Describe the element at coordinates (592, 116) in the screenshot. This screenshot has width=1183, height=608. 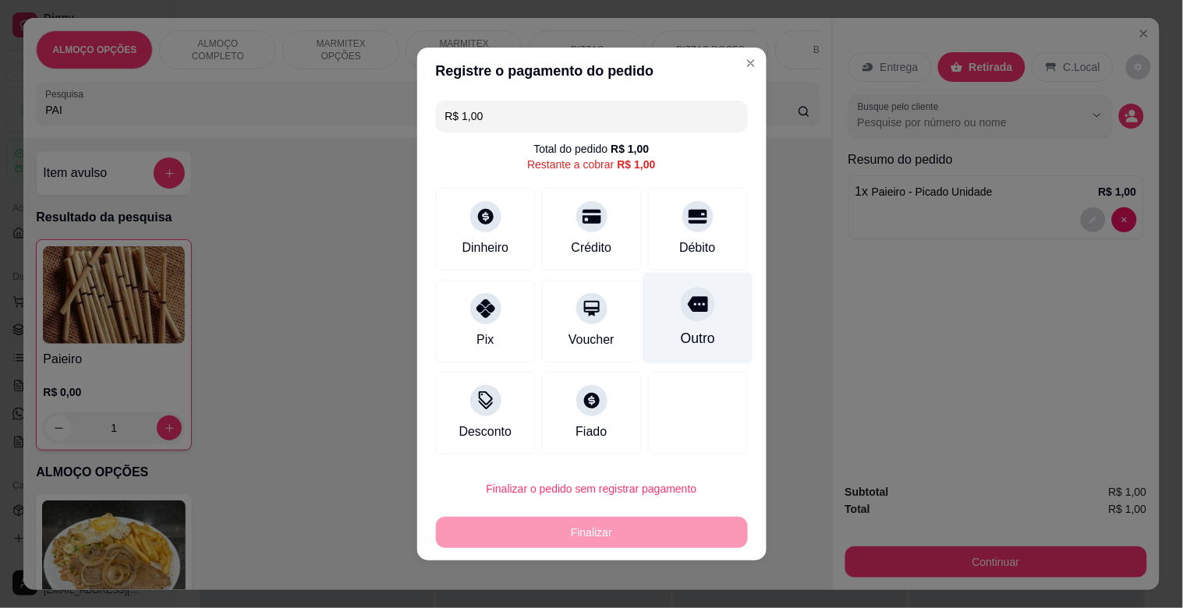
I see `input: Ex.: hambúrguer de cordeiro` at that location.